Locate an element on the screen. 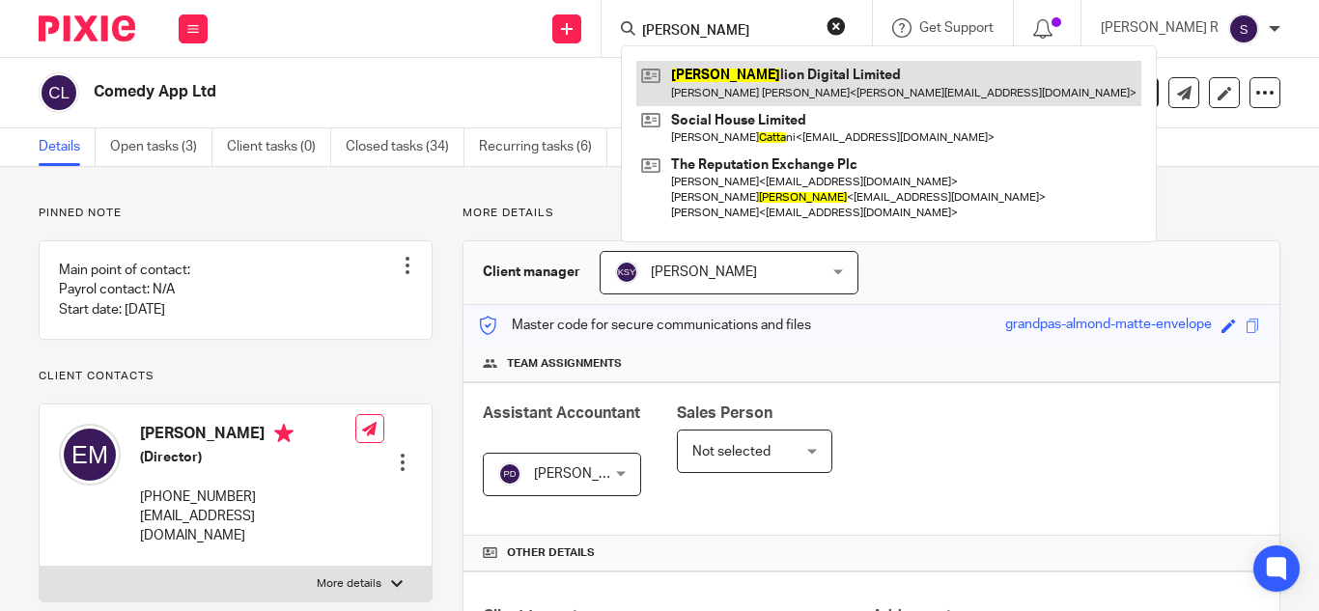 Image resolution: width=1319 pixels, height=611 pixels. p: Pinned note is located at coordinates (236, 213).